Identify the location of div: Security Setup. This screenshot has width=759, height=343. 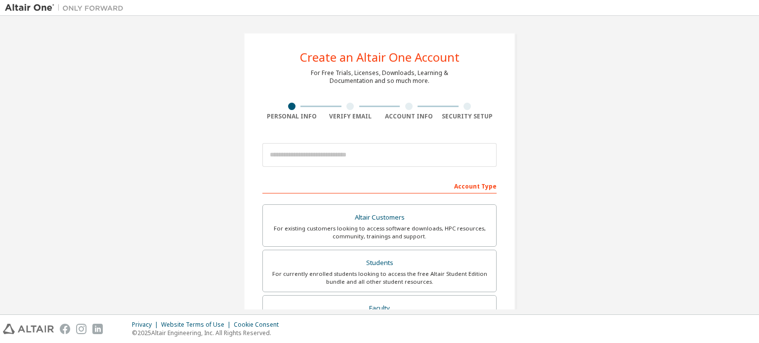
(467, 117).